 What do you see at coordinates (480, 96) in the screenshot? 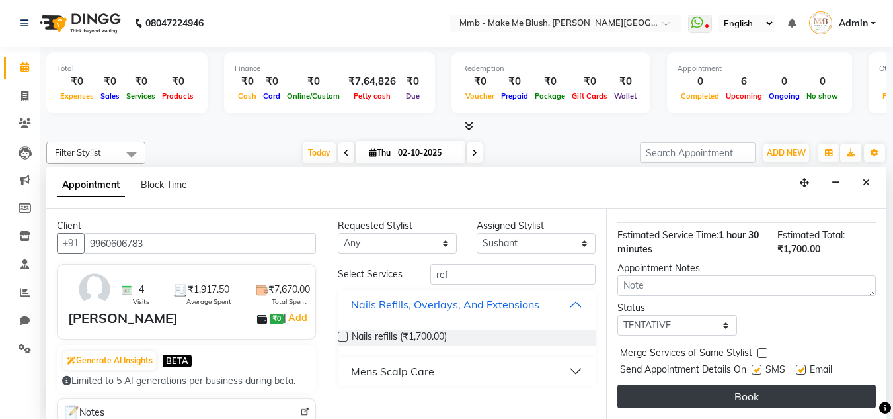
I see `span: Voucher` at bounding box center [480, 96].